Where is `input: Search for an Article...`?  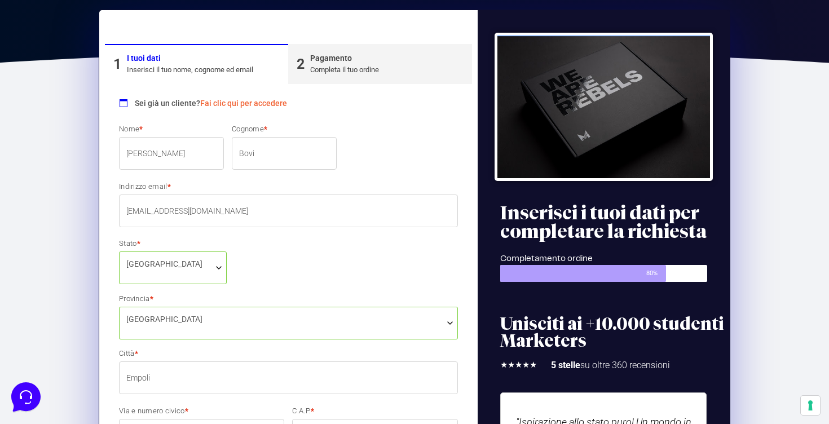
input: Search for an Article... is located at coordinates (105, 188).